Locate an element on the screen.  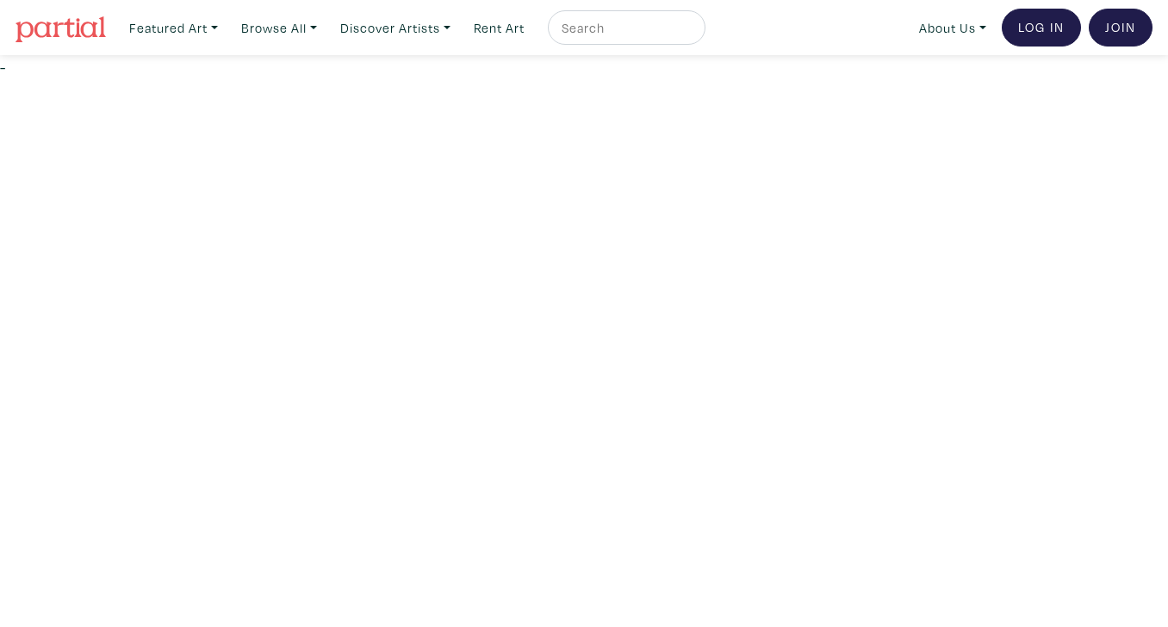
a: Browse All is located at coordinates (279, 28).